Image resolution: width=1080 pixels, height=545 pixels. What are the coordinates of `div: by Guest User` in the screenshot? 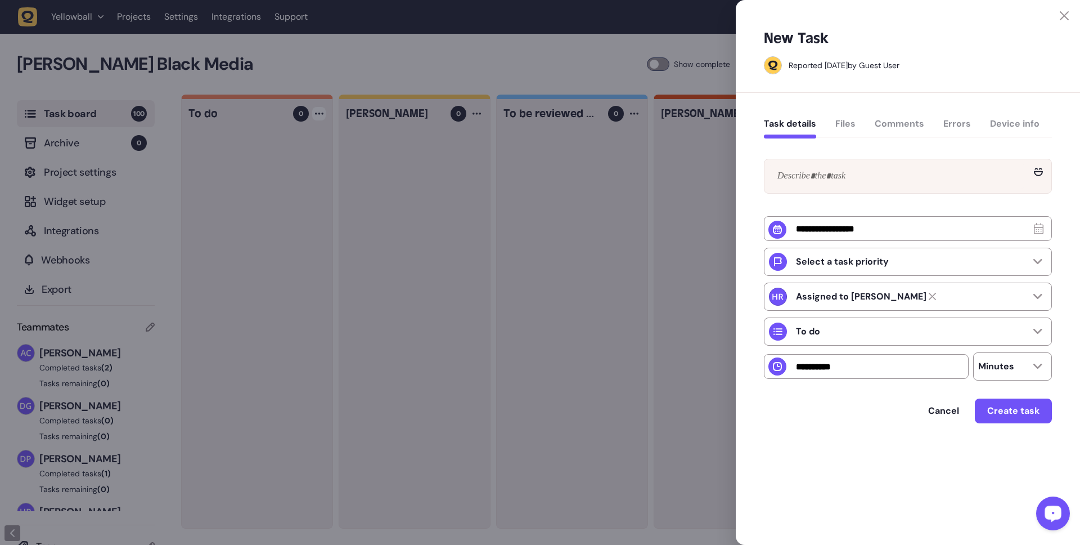 It's located at (844, 65).